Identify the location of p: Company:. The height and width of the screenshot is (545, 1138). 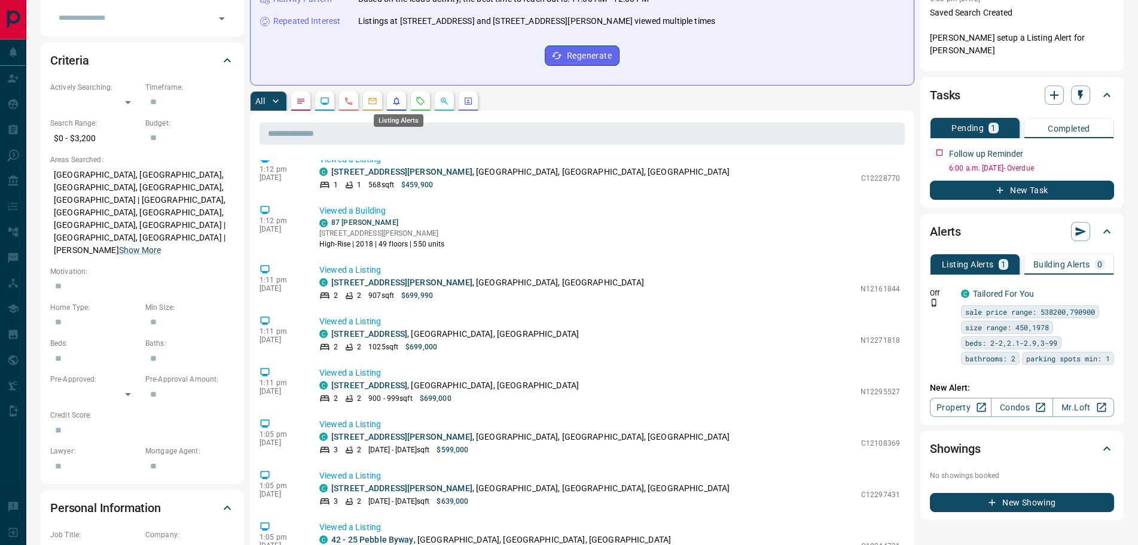
(190, 534).